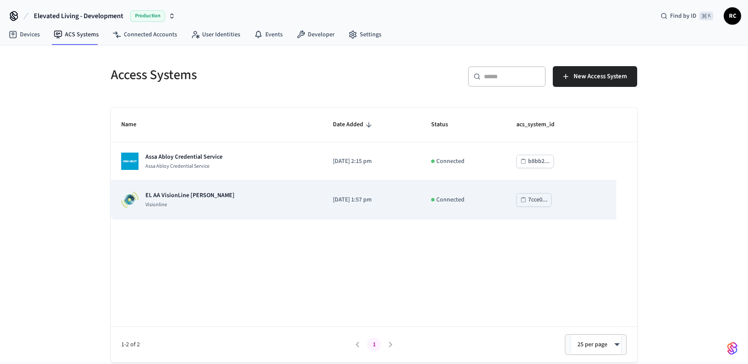 The width and height of the screenshot is (748, 364). Describe the element at coordinates (148, 16) in the screenshot. I see `span: Production` at that location.